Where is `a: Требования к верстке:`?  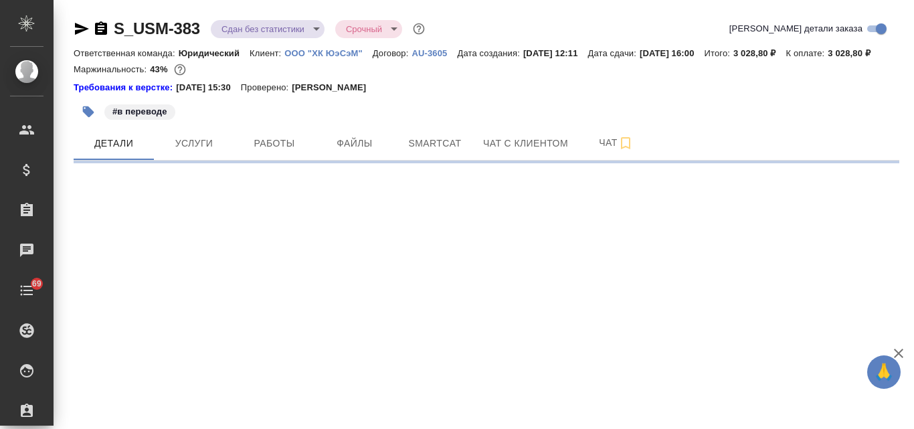 a: Требования к верстке: is located at coordinates (125, 88).